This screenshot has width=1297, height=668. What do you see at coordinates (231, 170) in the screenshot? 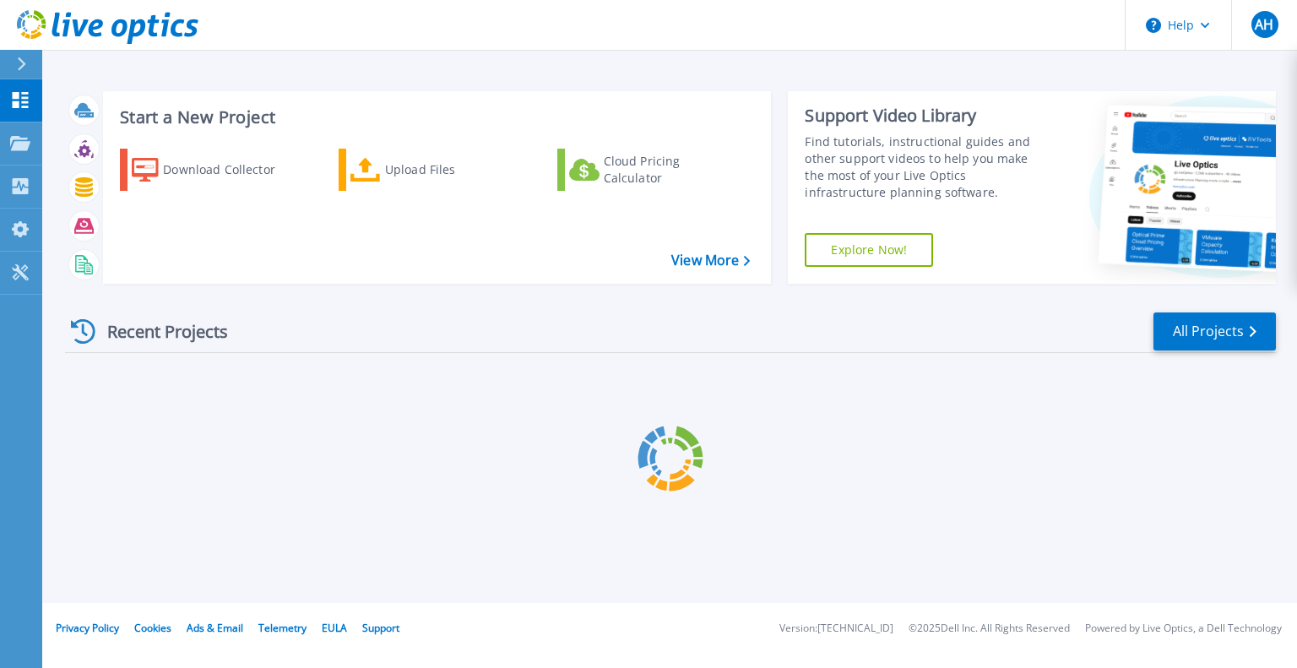
I see `div: Download Collector` at bounding box center [231, 170].